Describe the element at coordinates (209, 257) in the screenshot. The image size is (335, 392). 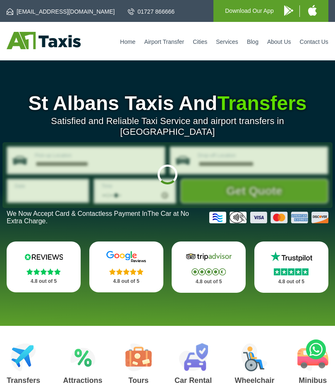
I see `img: Tripadvisor` at that location.